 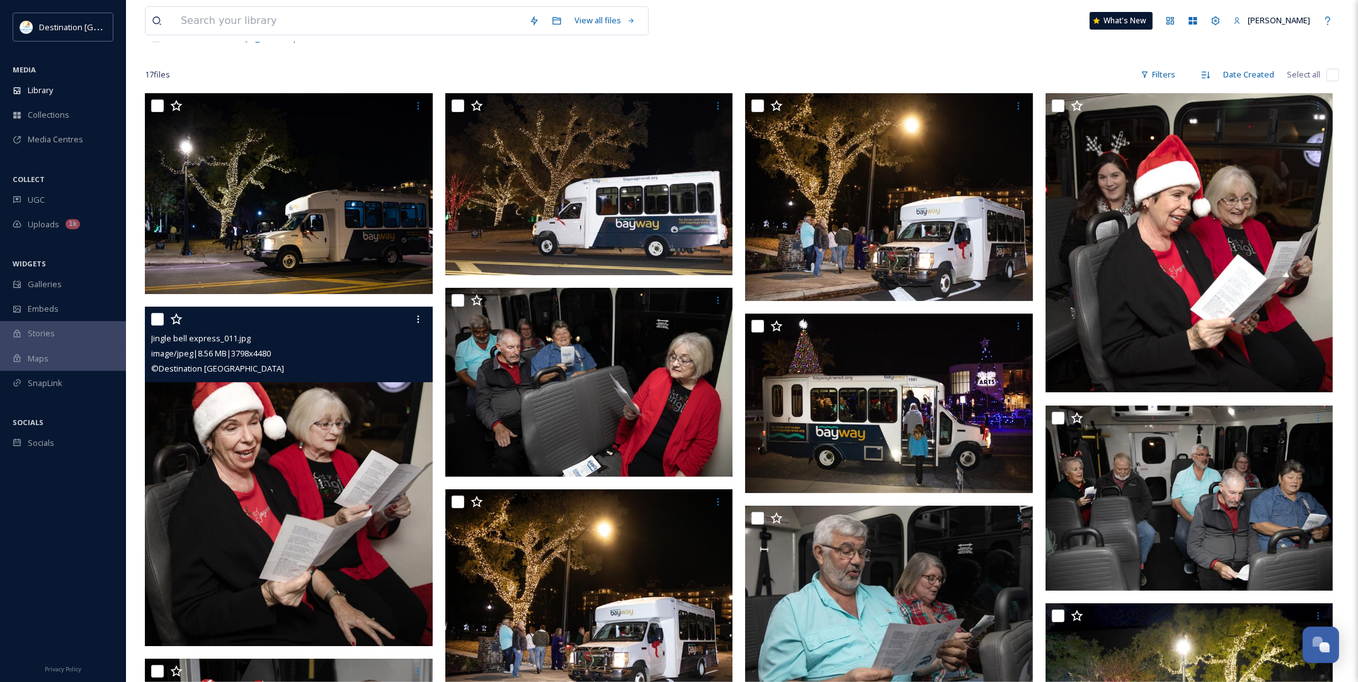 I want to click on span: Jingle bell express_011.jpg, so click(x=201, y=338).